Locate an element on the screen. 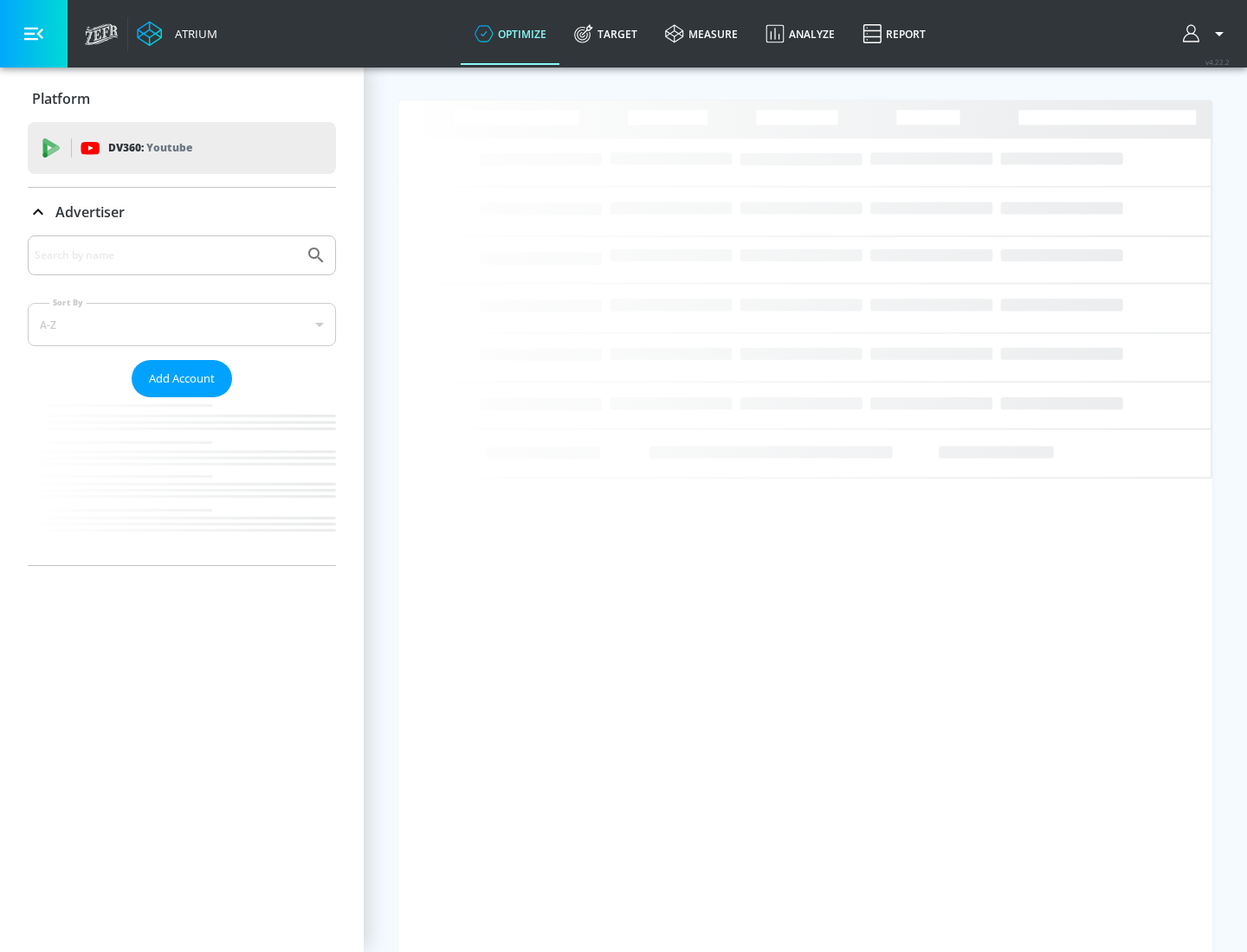  a: Target is located at coordinates (605, 34).